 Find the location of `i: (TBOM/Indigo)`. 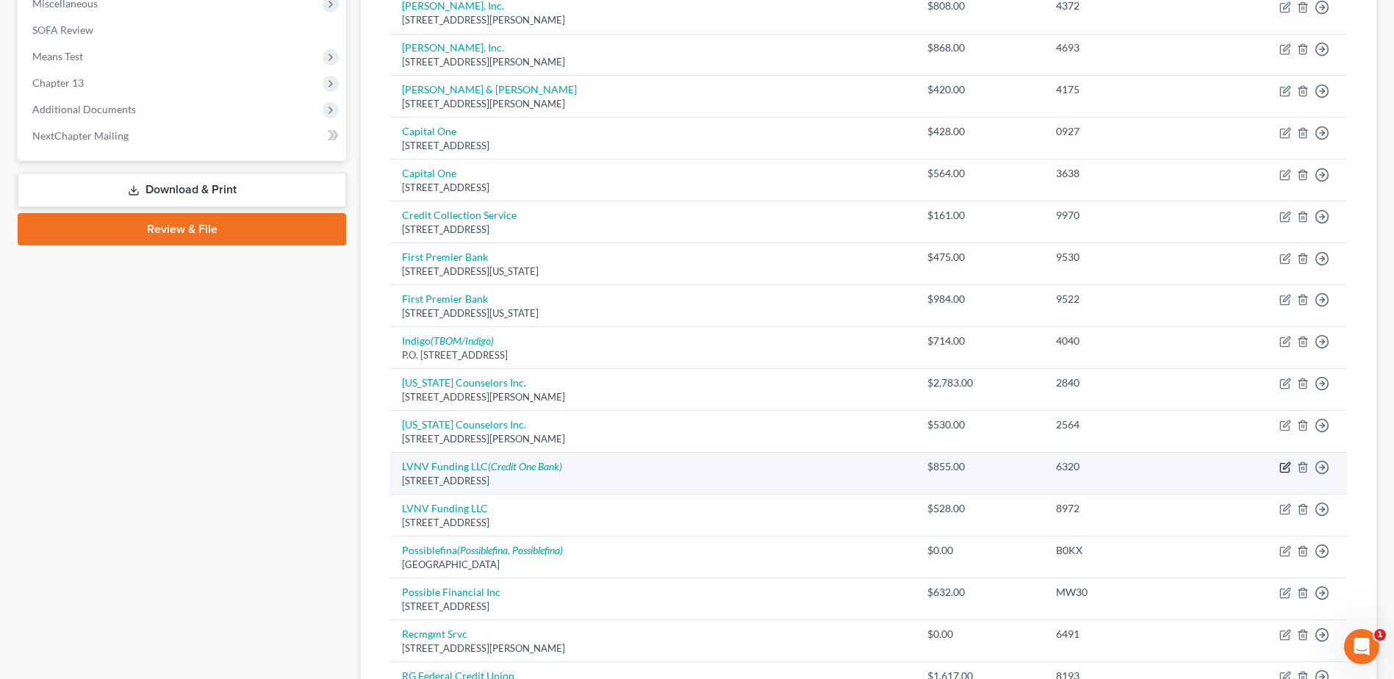

i: (TBOM/Indigo) is located at coordinates (462, 340).